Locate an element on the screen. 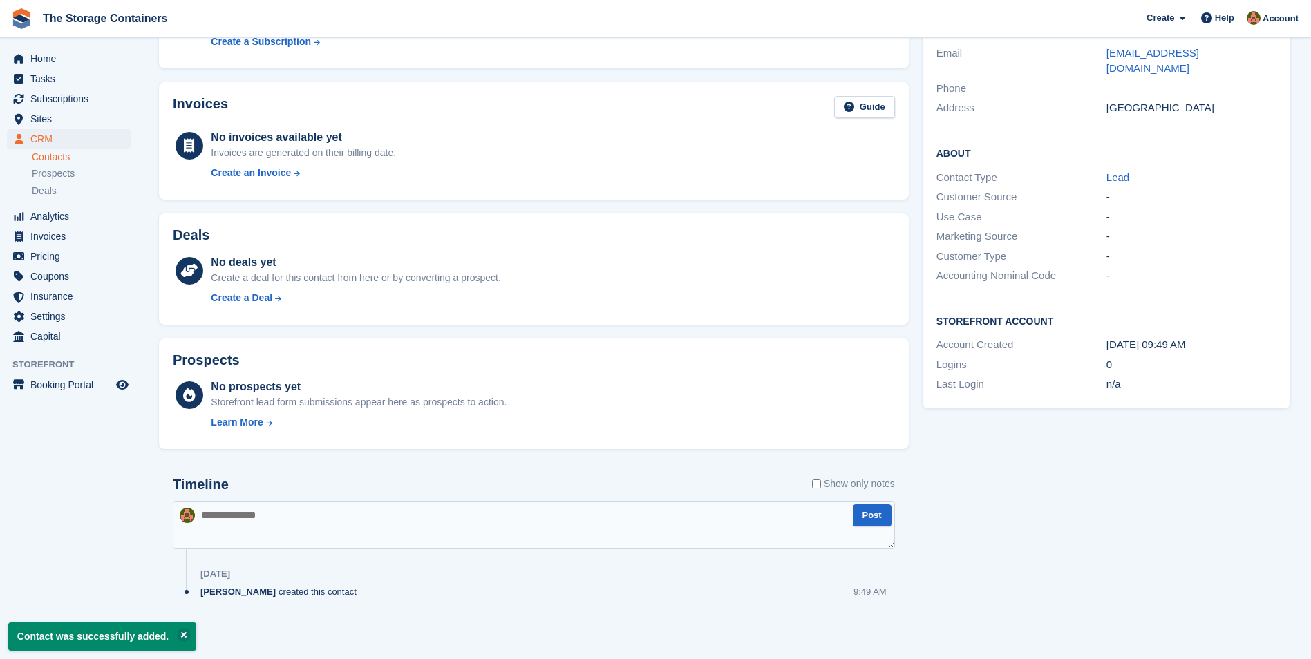 The width and height of the screenshot is (1311, 659). a: The Storage Containers is located at coordinates (105, 18).